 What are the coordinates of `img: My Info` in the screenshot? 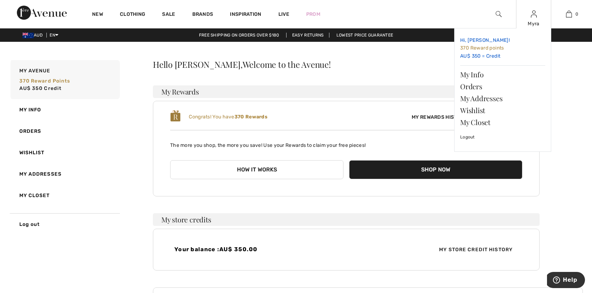 It's located at (533, 14).